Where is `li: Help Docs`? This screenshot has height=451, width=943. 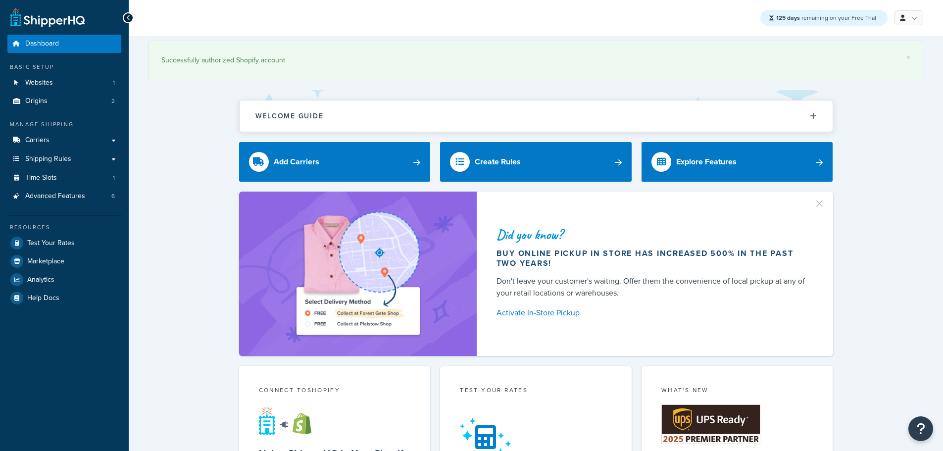
li: Help Docs is located at coordinates (64, 298).